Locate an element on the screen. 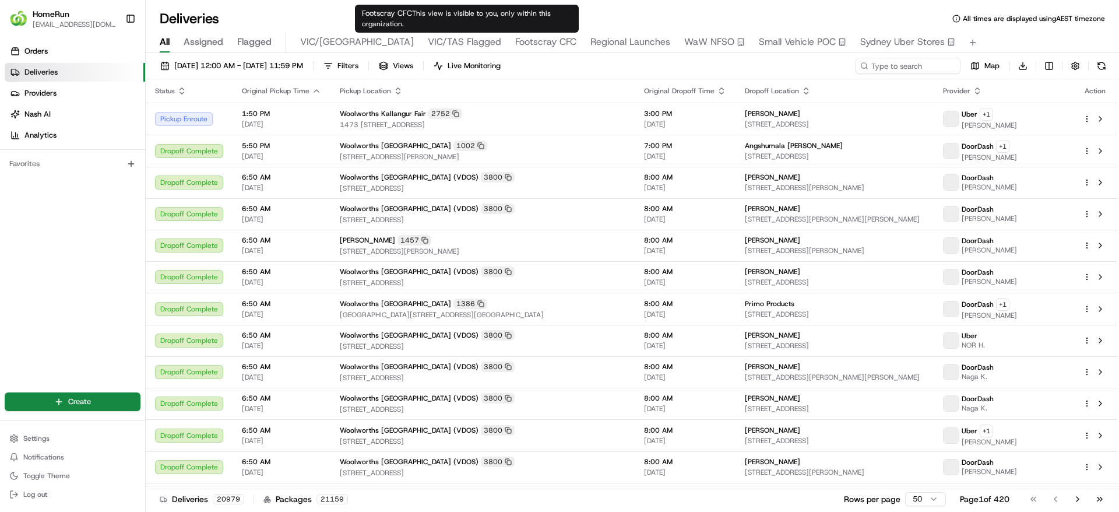 This screenshot has width=1119, height=512. span: All is located at coordinates (164, 42).